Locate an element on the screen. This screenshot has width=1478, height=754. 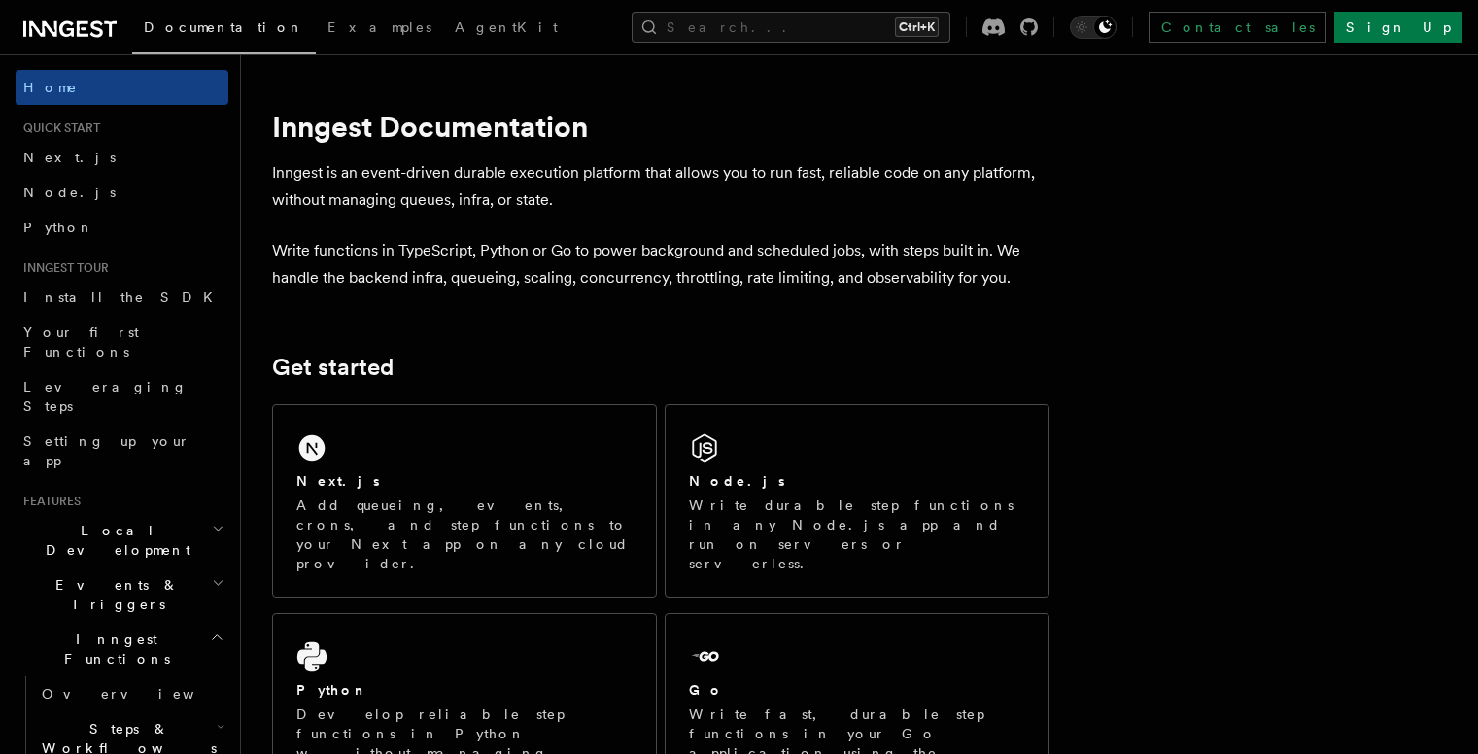
p: Inngest is an event-driven durable execution platform that allows you to run fast, reliable code ... is located at coordinates (661, 187).